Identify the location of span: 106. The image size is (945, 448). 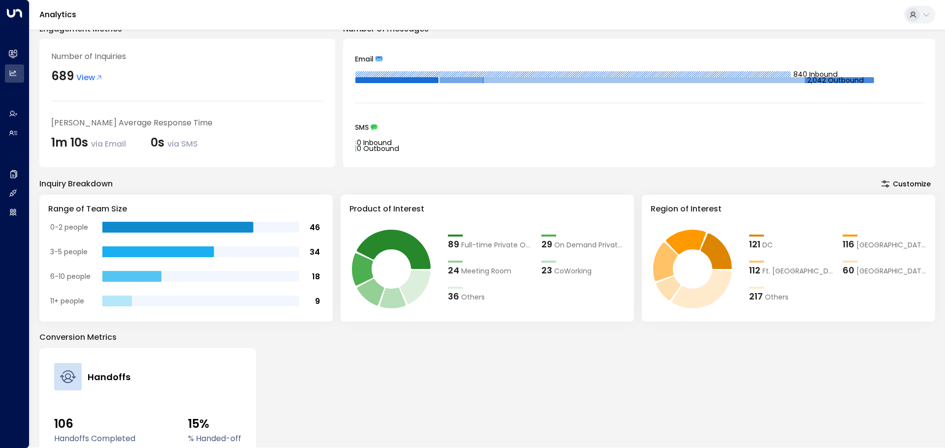
(94, 424).